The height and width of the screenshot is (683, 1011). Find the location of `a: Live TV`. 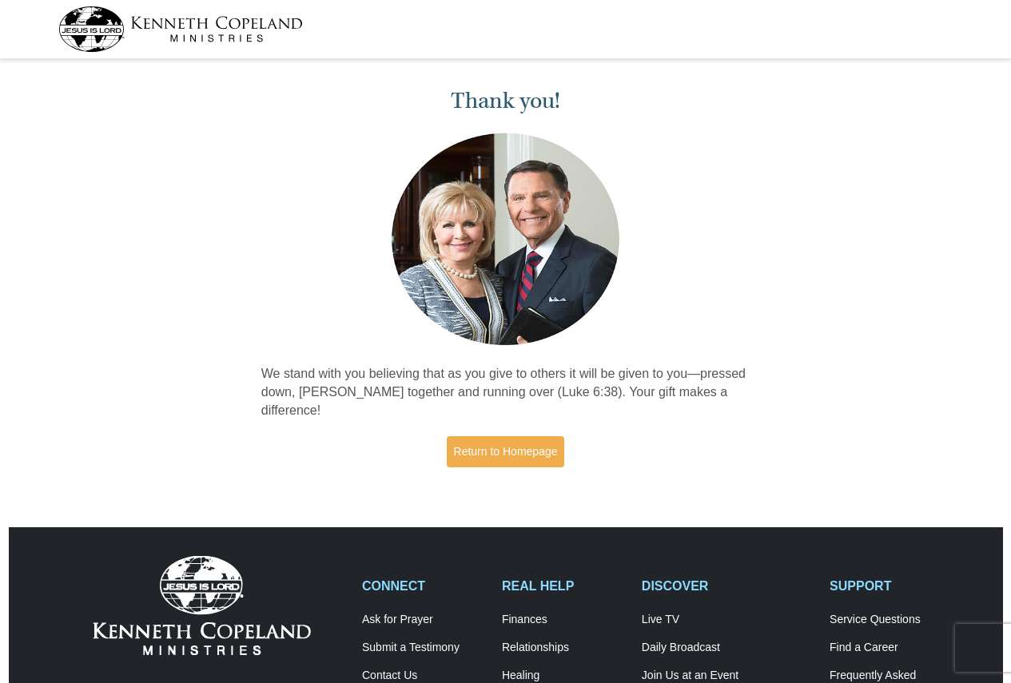

a: Live TV is located at coordinates (727, 620).